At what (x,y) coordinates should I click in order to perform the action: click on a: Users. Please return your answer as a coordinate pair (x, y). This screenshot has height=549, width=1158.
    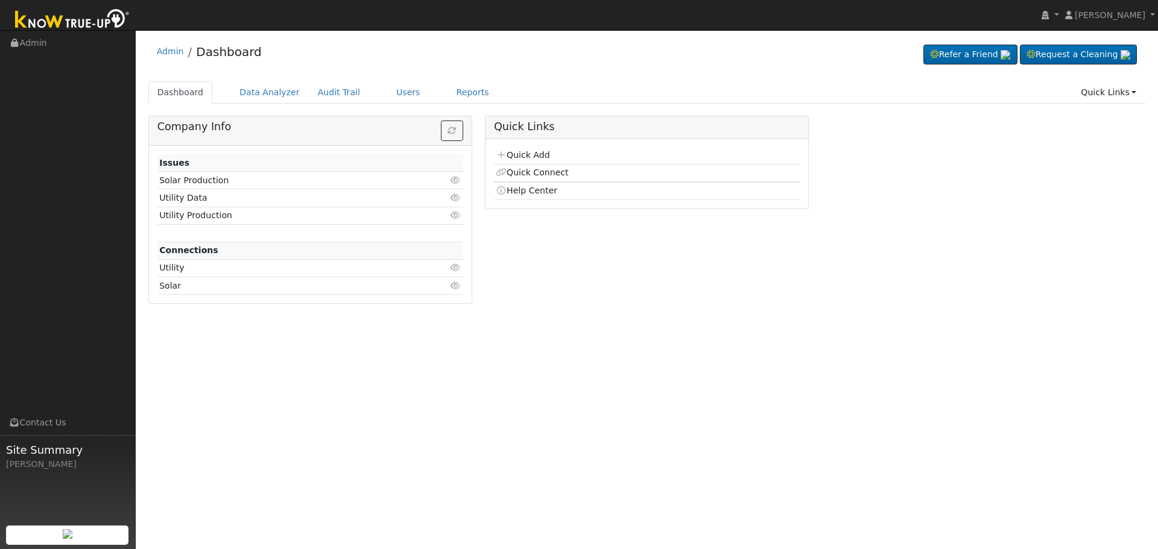
    Looking at the image, I should click on (408, 92).